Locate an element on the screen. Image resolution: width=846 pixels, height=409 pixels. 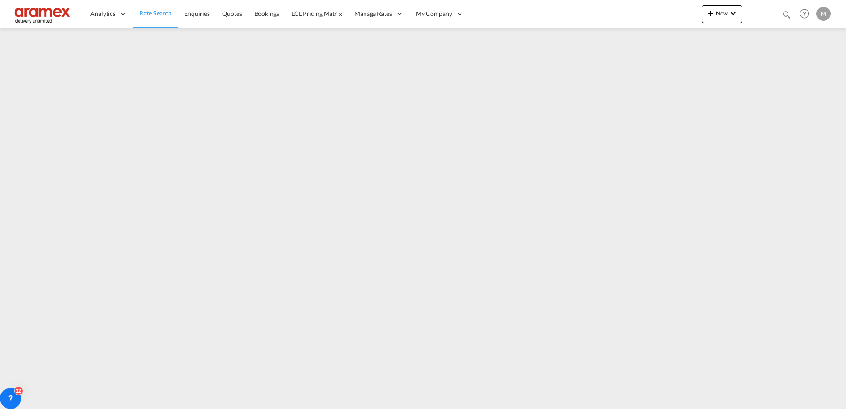
md-icon: icon-magnify is located at coordinates (787, 15).